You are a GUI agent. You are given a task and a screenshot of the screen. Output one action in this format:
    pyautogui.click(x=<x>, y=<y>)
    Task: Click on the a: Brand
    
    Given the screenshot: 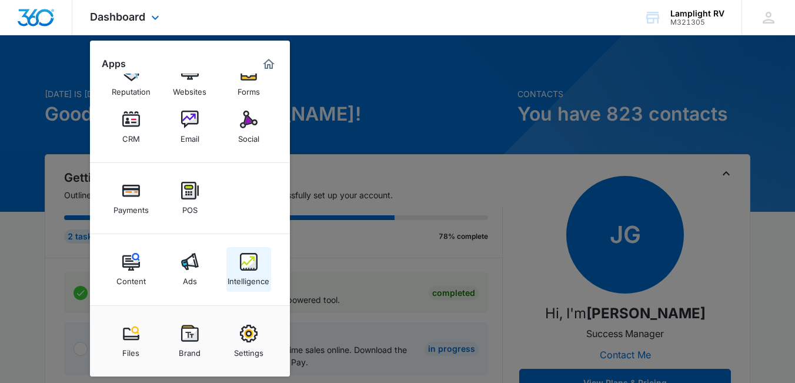 What is the action you would take?
    pyautogui.click(x=190, y=341)
    